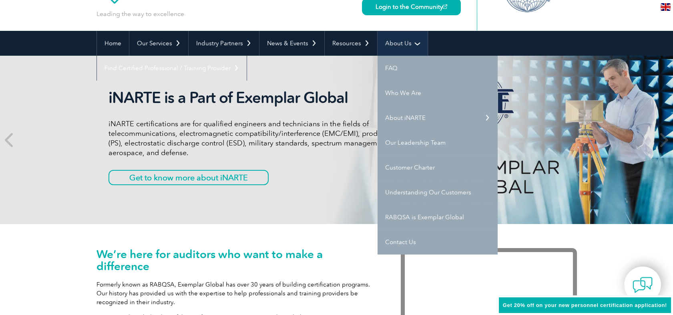 The image size is (673, 315). I want to click on a: Our Services, so click(159, 43).